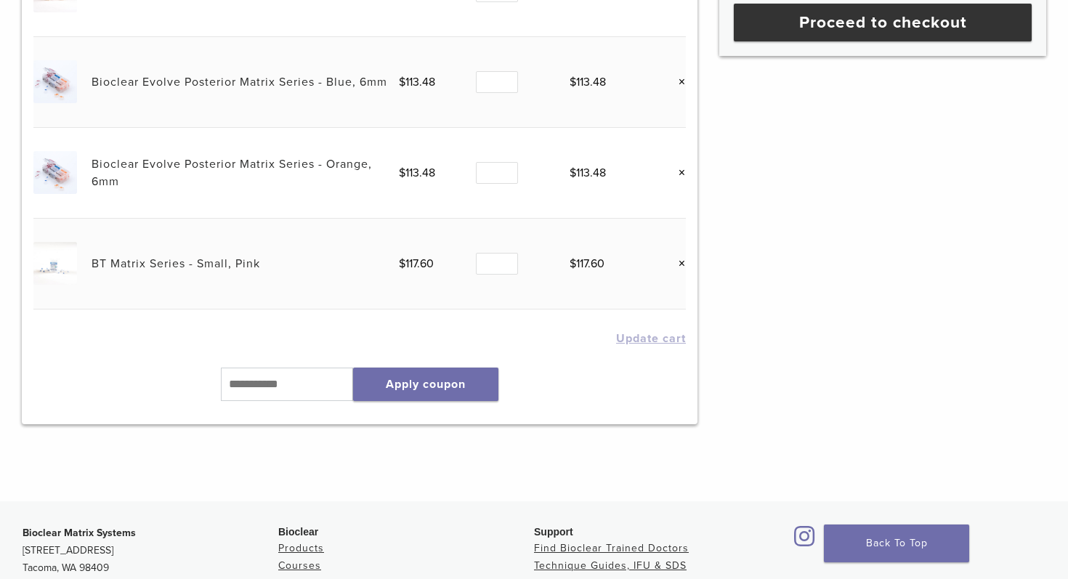 This screenshot has height=579, width=1068. I want to click on button: Update cart, so click(651, 339).